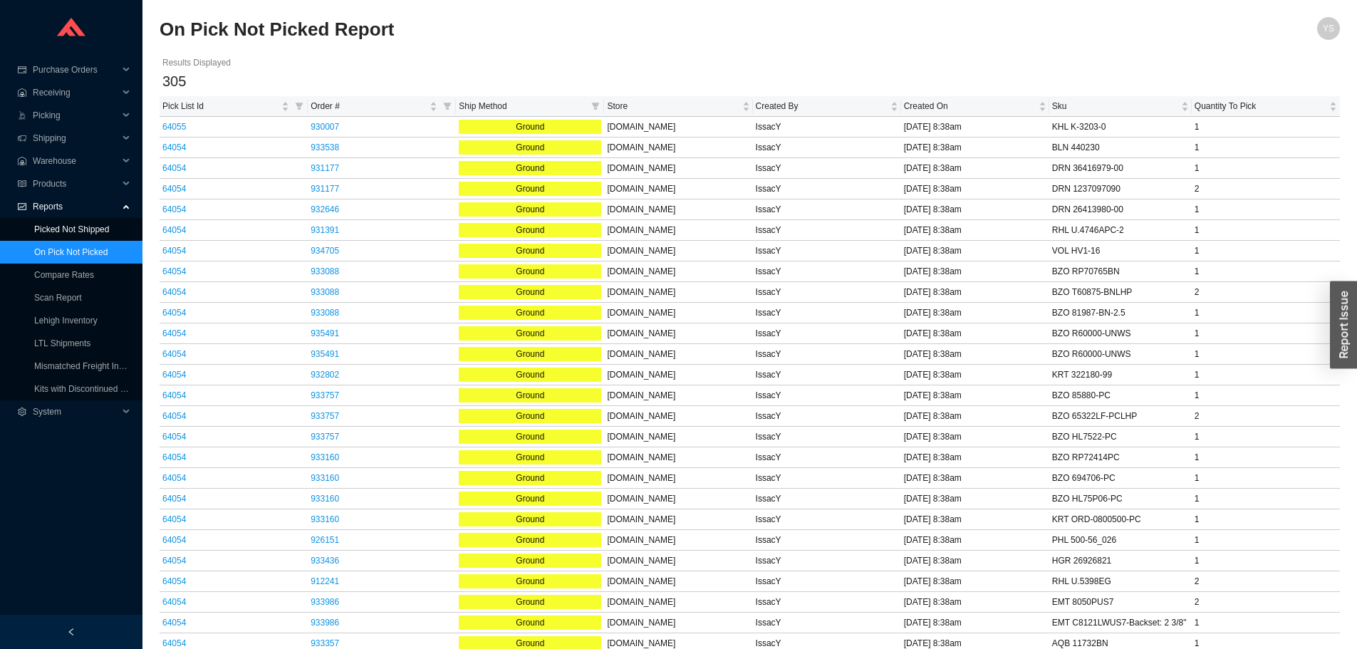  I want to click on td: KRT 322180-99, so click(1121, 375).